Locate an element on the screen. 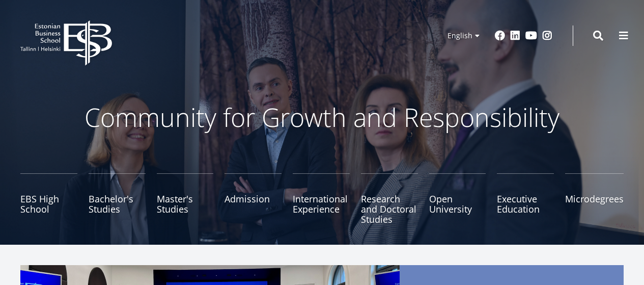 The image size is (644, 285). a: Research and Doctoral Studies is located at coordinates (390, 199).